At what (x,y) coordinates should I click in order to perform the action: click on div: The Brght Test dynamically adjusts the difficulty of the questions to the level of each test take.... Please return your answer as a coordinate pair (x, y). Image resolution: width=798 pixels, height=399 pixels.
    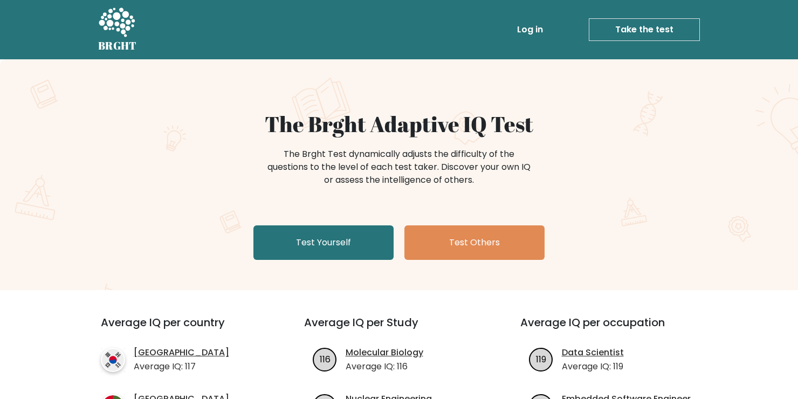
    Looking at the image, I should click on (399, 167).